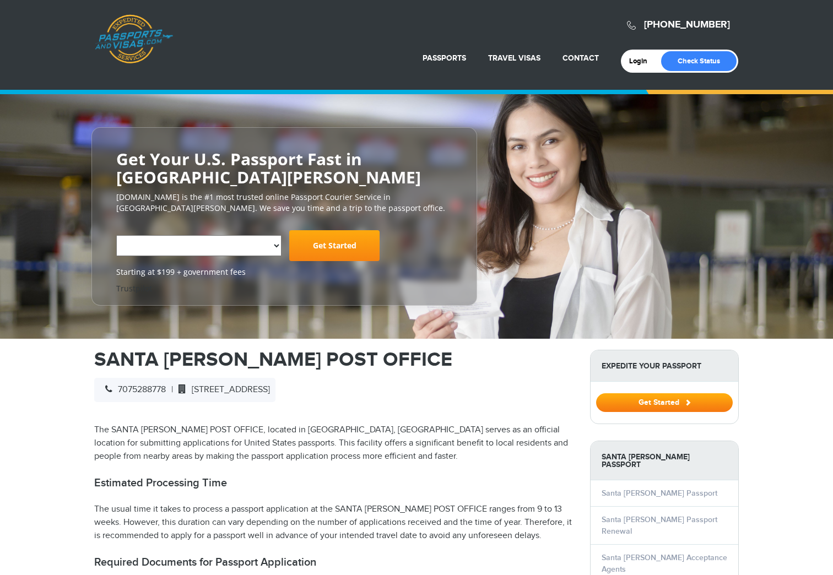 The width and height of the screenshot is (833, 575). What do you see at coordinates (334, 483) in the screenshot?
I see `h2: Estimated Processing Time` at bounding box center [334, 483].